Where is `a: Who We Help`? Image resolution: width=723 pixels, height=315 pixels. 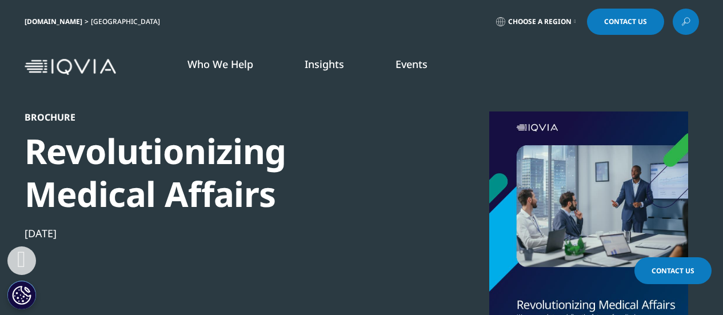 a: Who We Help is located at coordinates (220, 64).